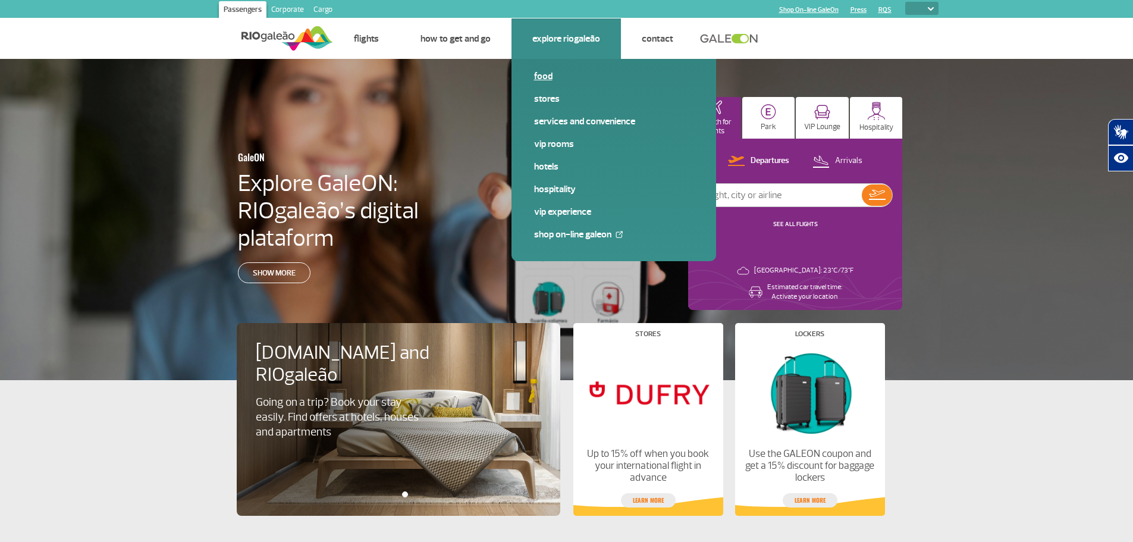 The height and width of the screenshot is (542, 1133). What do you see at coordinates (648, 334) in the screenshot?
I see `h4: Stores` at bounding box center [648, 334].